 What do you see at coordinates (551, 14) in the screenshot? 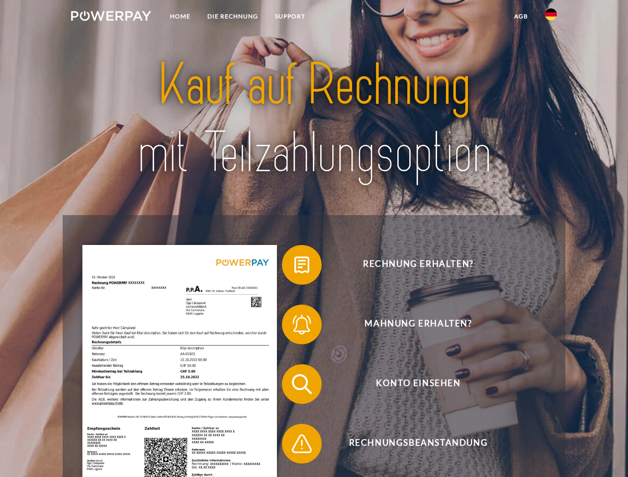
I see `img: de` at bounding box center [551, 14].